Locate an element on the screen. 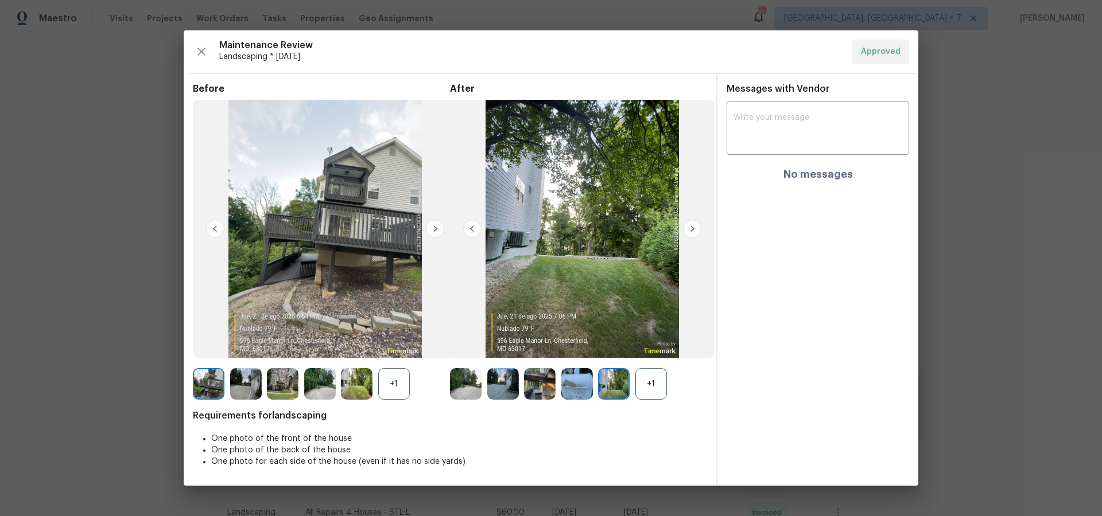 The image size is (1102, 516). li: One photo of the back of the house is located at coordinates (459, 450).